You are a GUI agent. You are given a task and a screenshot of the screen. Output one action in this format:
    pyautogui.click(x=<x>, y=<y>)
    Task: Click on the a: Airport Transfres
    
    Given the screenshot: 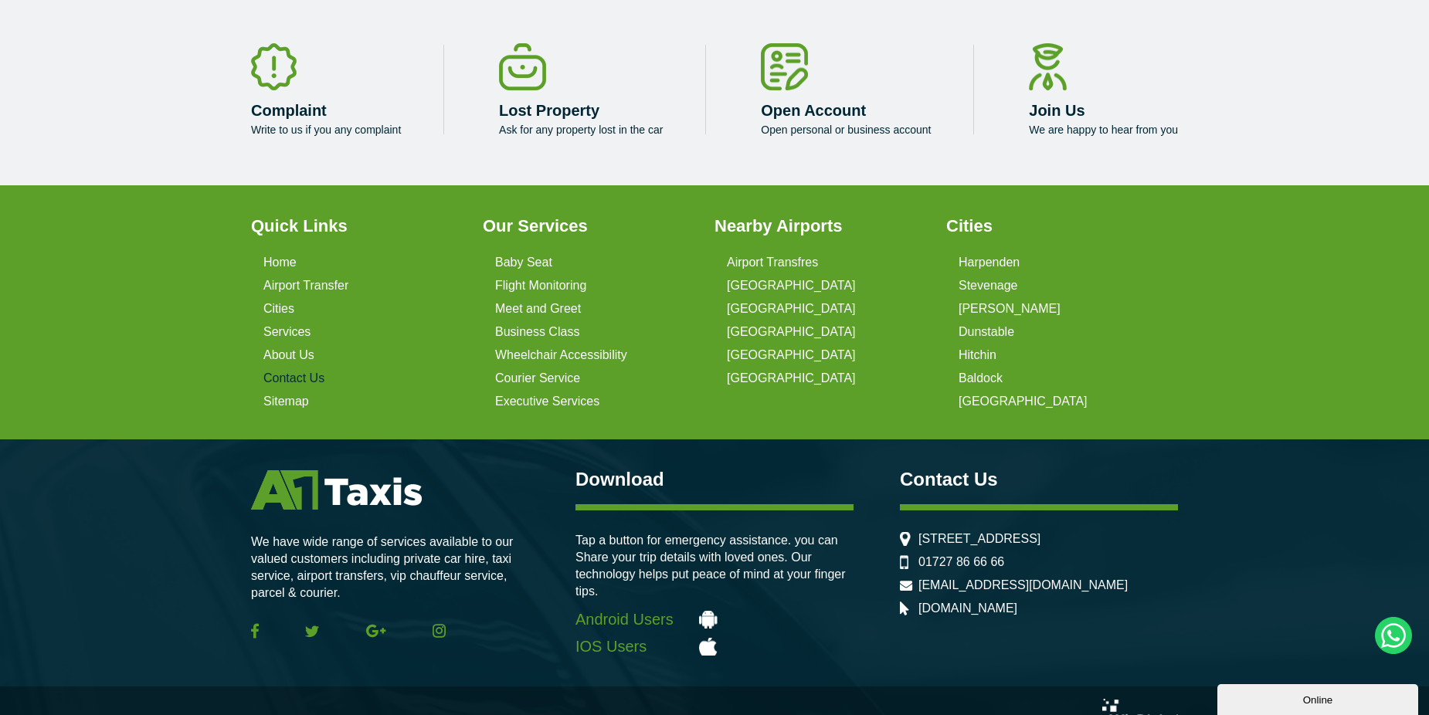 What is the action you would take?
    pyautogui.click(x=772, y=263)
    